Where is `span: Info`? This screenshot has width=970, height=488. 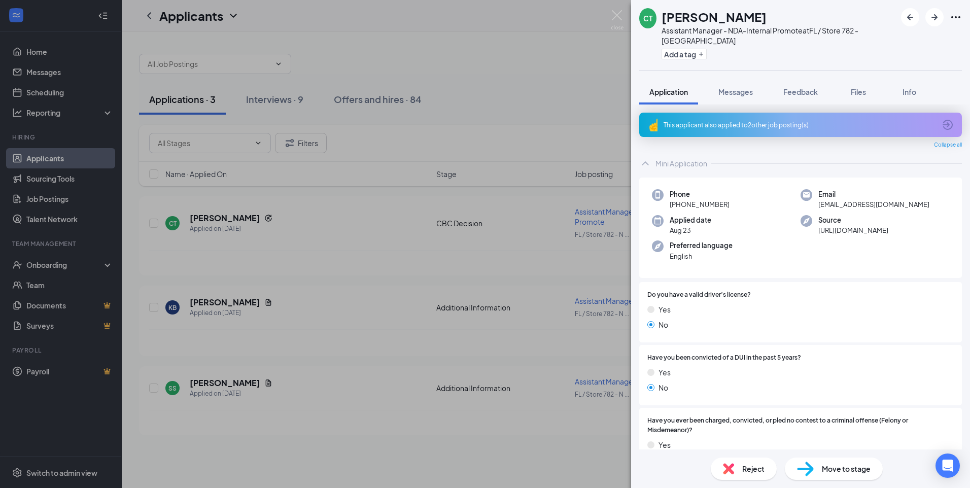 span: Info is located at coordinates (909, 92).